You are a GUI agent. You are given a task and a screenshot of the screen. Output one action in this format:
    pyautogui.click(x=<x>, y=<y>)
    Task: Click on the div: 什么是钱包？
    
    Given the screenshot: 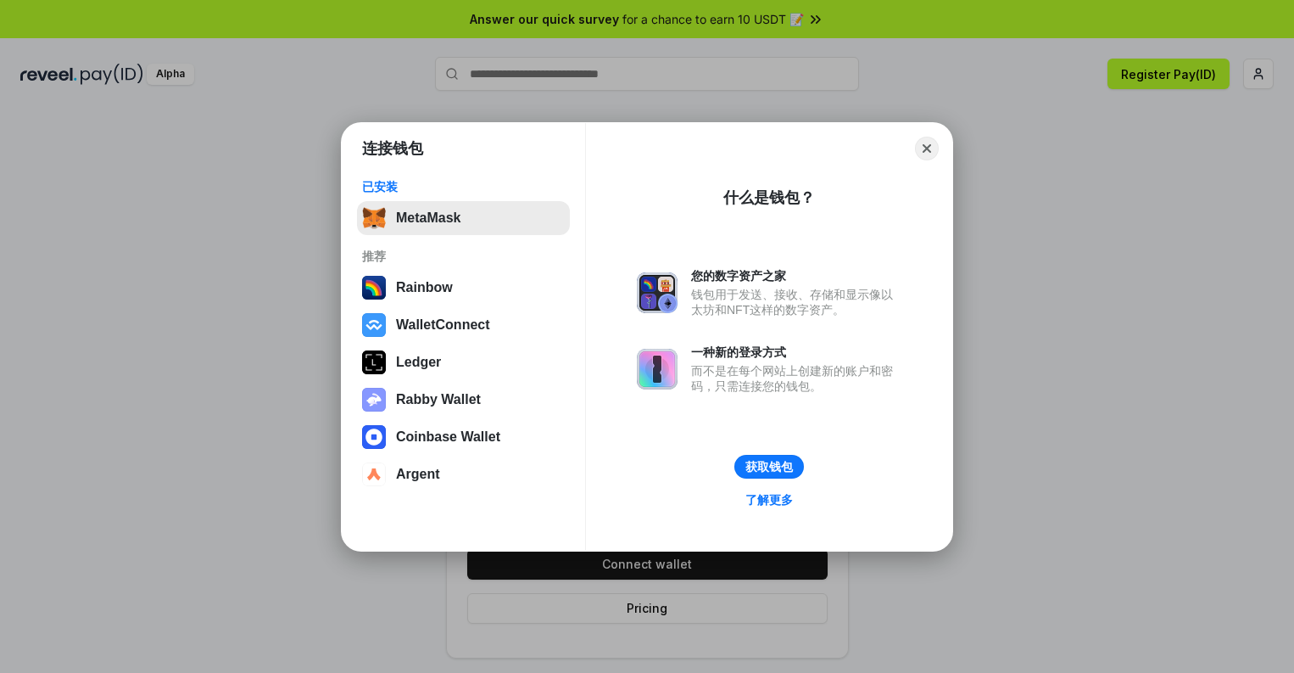 What is the action you would take?
    pyautogui.click(x=769, y=198)
    